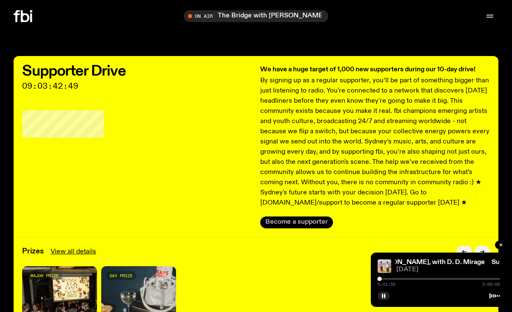 The height and width of the screenshot is (312, 512). Describe the element at coordinates (386, 285) in the screenshot. I see `span: 0:01:52` at that location.